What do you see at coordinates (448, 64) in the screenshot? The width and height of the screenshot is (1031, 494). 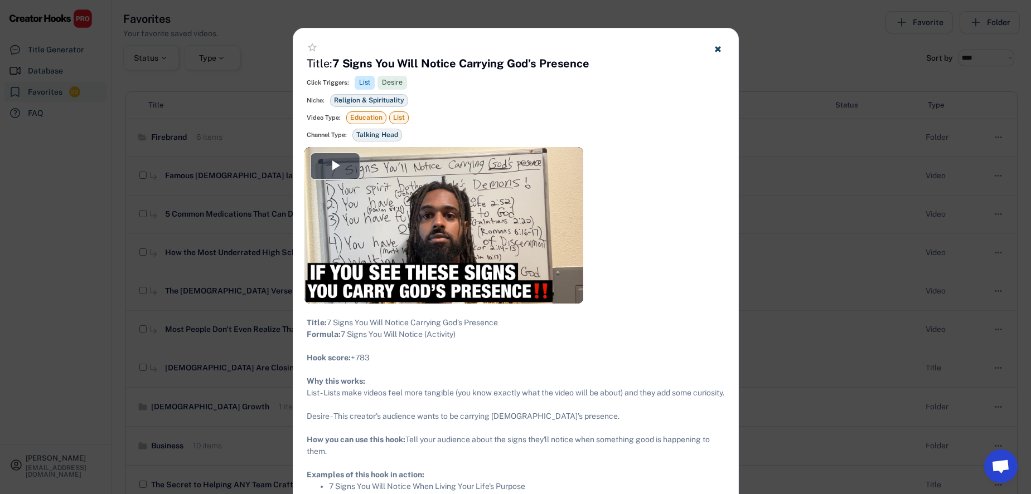 I see `h4: Title:` at bounding box center [448, 64].